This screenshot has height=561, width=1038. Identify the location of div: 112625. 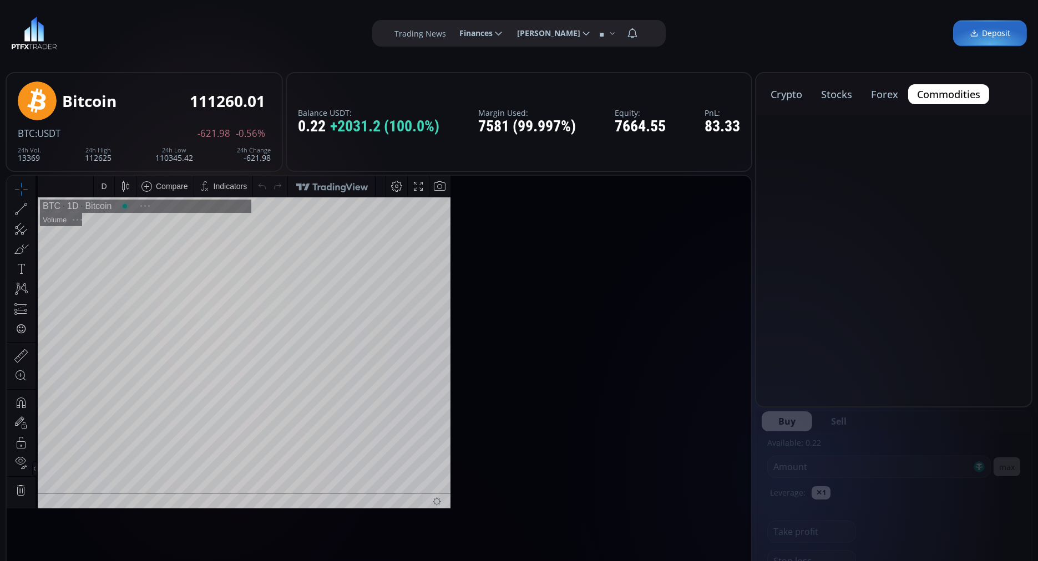
(98, 154).